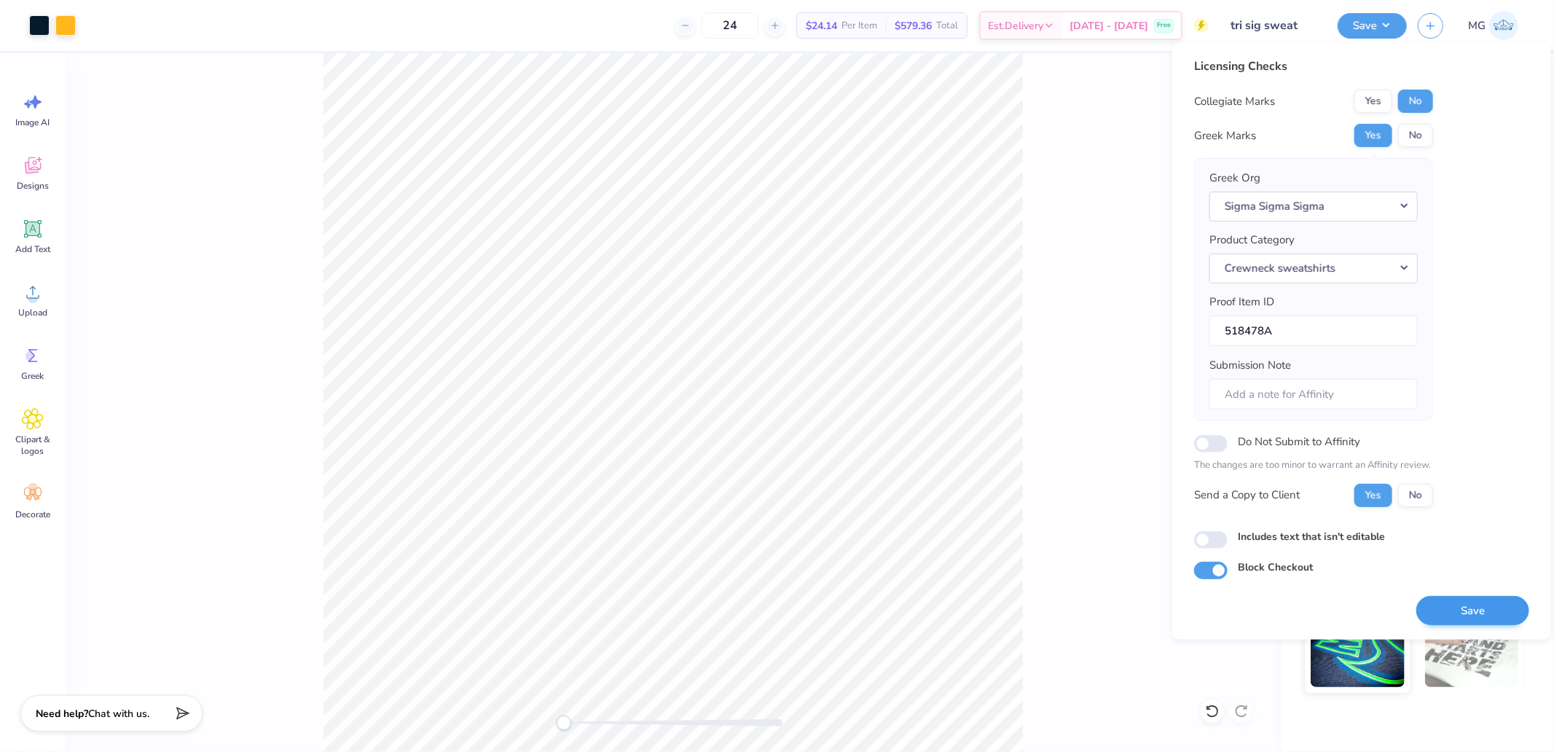 This screenshot has height=752, width=1554. What do you see at coordinates (1314, 205) in the screenshot?
I see `button: Sigma Sigma Sigma` at bounding box center [1314, 205].